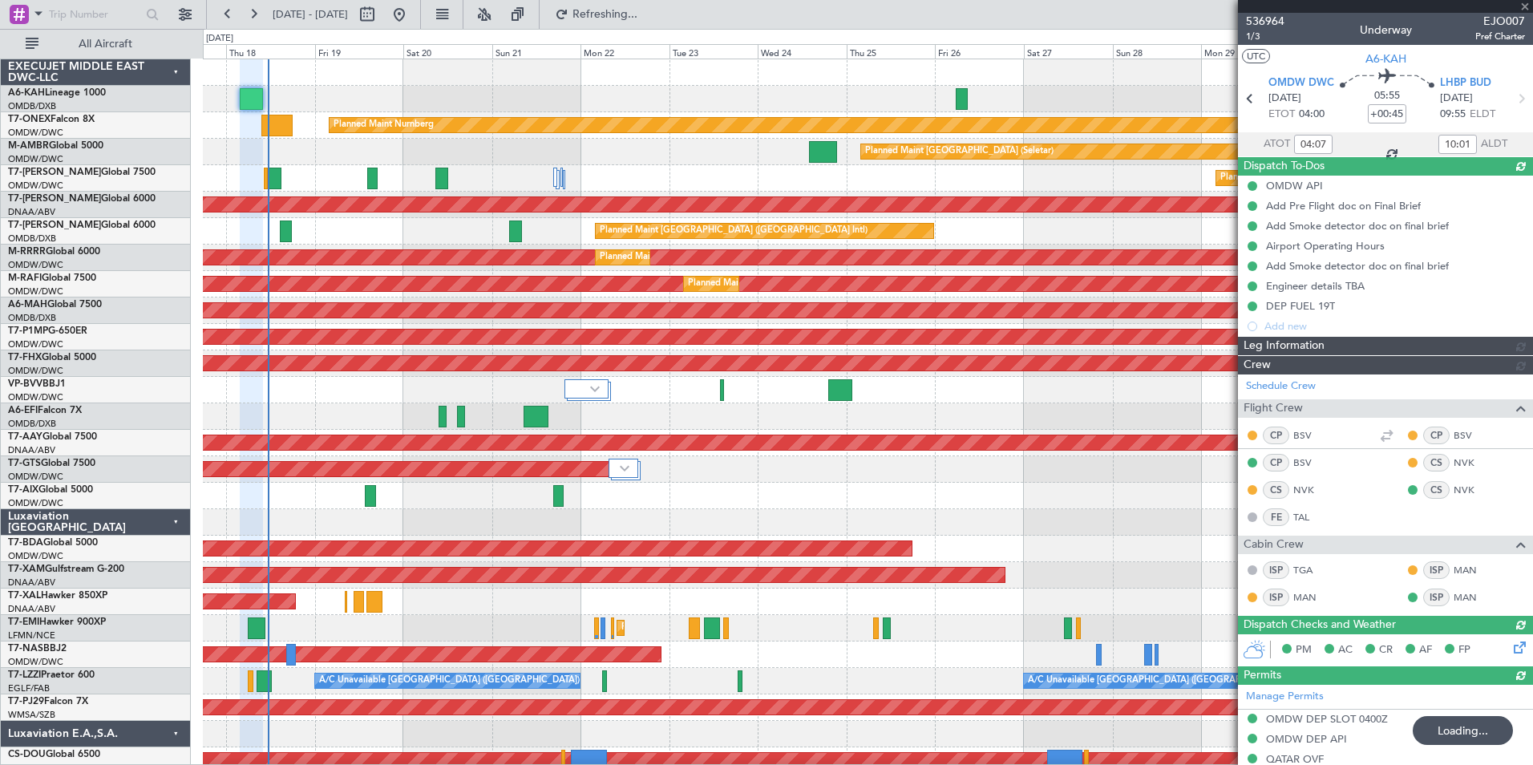 This screenshot has width=1533, height=765. What do you see at coordinates (383, 125) in the screenshot?
I see `div: Planned Maint Nurnberg` at bounding box center [383, 125].